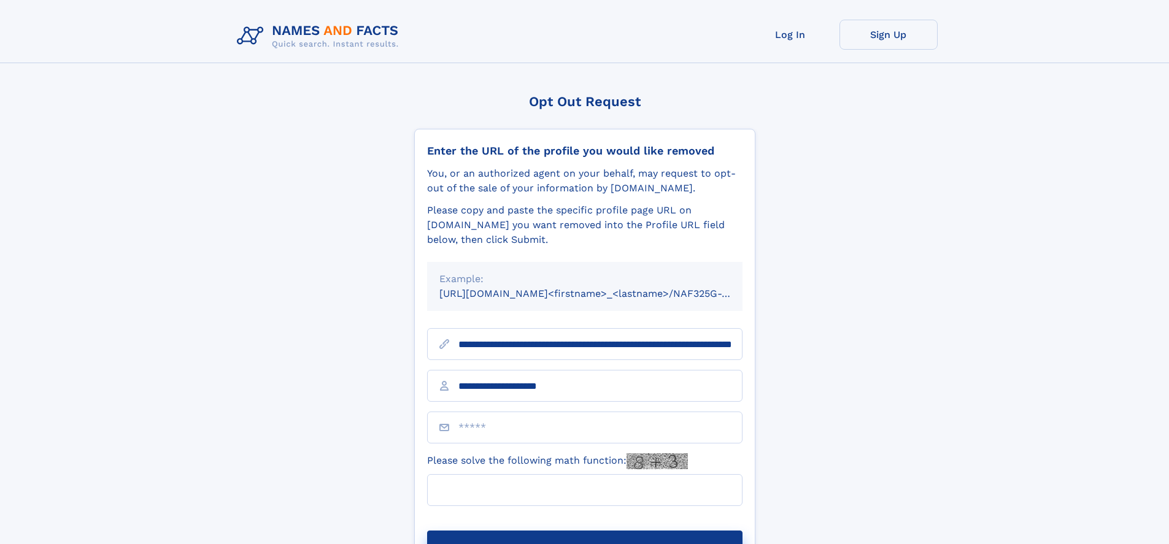  I want to click on img: Logo Names and Facts, so click(320, 36).